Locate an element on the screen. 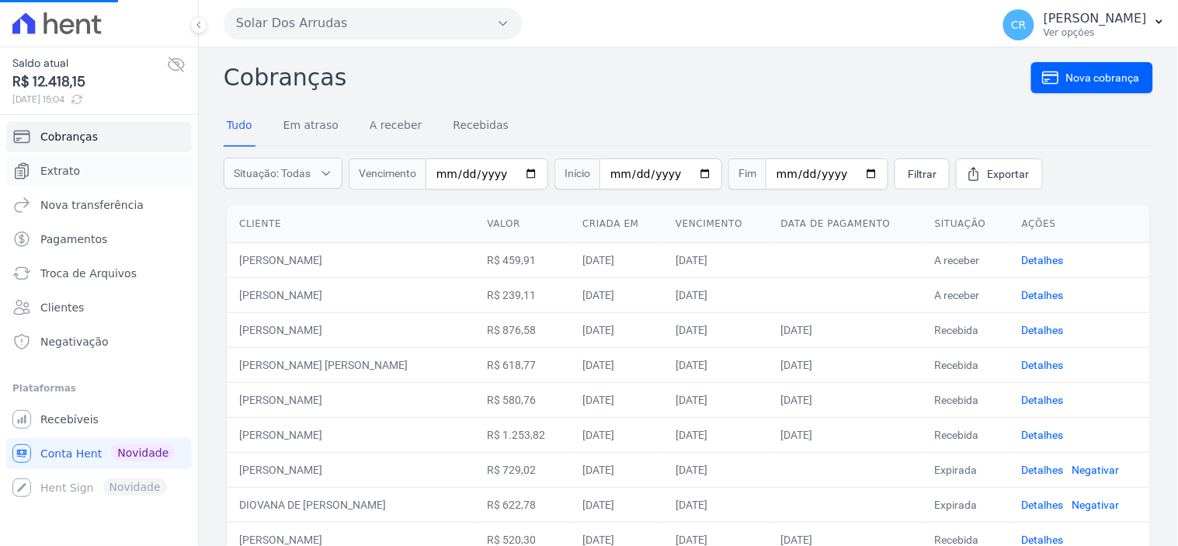 This screenshot has width=1178, height=546. a: Exportar is located at coordinates (999, 174).